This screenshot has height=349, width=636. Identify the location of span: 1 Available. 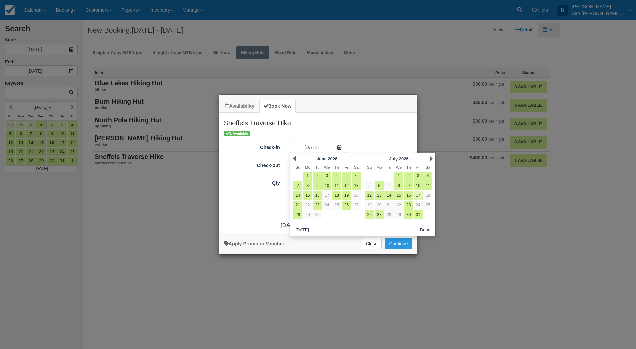
(237, 133).